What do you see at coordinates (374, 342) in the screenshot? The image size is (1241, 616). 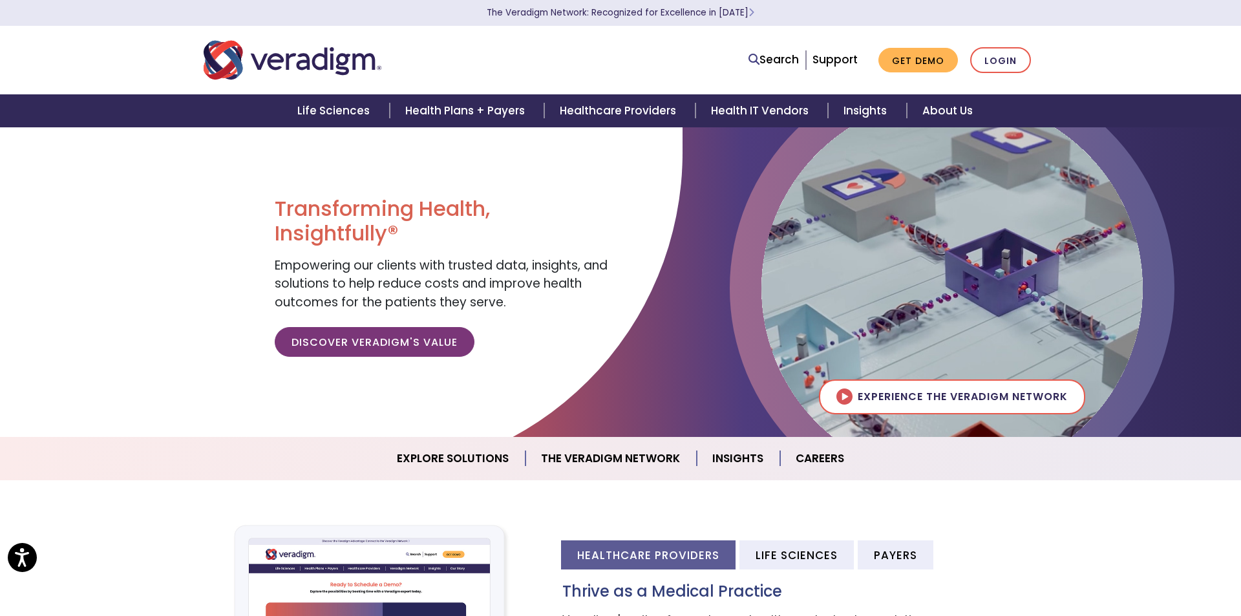 I see `a: Discover Veradigm's Value` at bounding box center [374, 342].